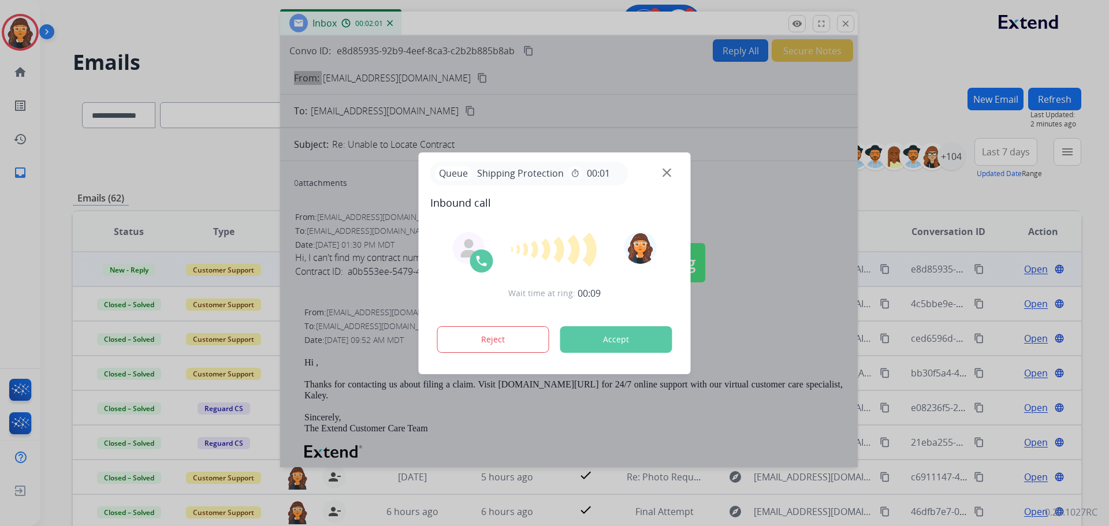  What do you see at coordinates (589, 294) in the screenshot?
I see `span: 00:09` at bounding box center [589, 294].